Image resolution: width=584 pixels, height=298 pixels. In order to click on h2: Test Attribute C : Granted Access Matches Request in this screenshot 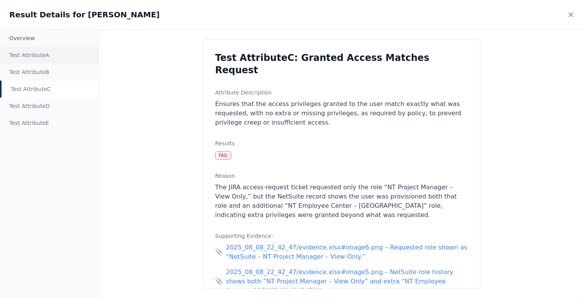, I will do `click(341, 64)`.